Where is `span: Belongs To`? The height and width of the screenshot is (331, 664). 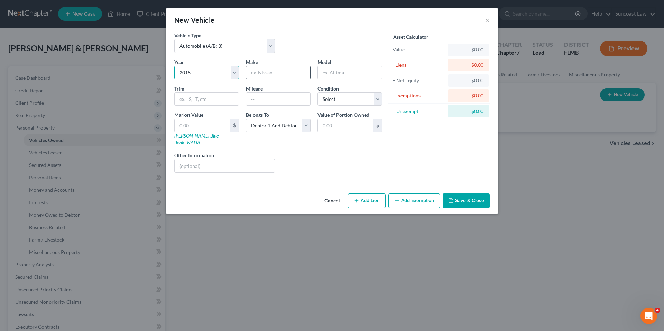
span: Belongs To is located at coordinates (257, 115).